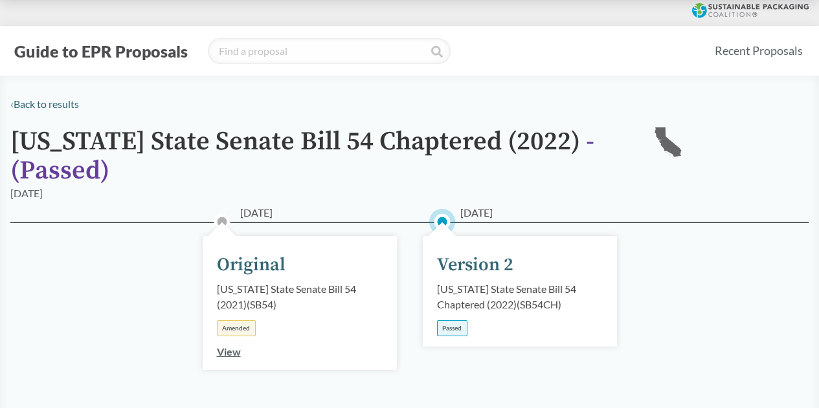  Describe the element at coordinates (236, 328) in the screenshot. I see `div: Amended` at that location.